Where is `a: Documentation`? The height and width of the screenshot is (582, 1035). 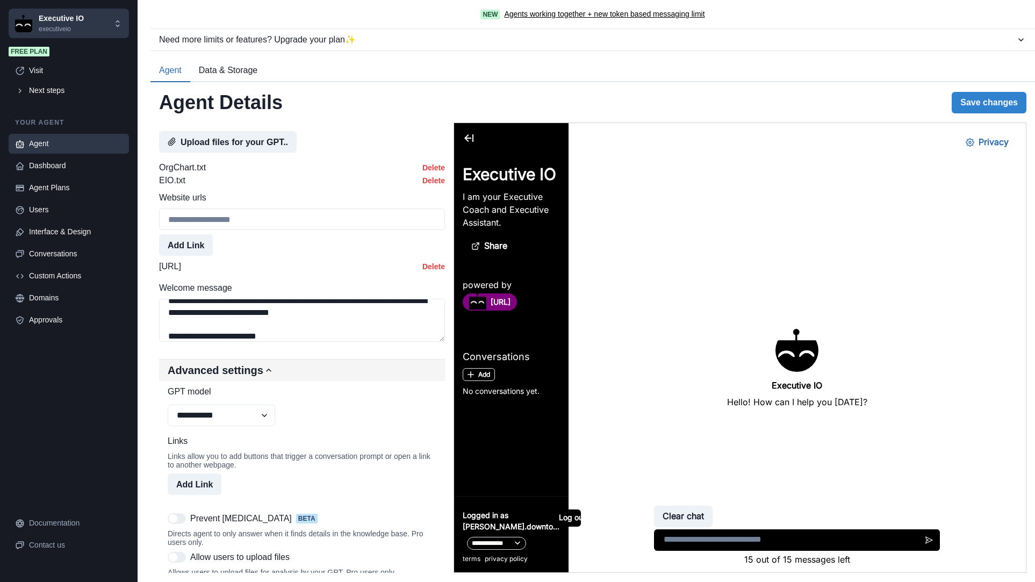 a: Documentation is located at coordinates (69, 523).